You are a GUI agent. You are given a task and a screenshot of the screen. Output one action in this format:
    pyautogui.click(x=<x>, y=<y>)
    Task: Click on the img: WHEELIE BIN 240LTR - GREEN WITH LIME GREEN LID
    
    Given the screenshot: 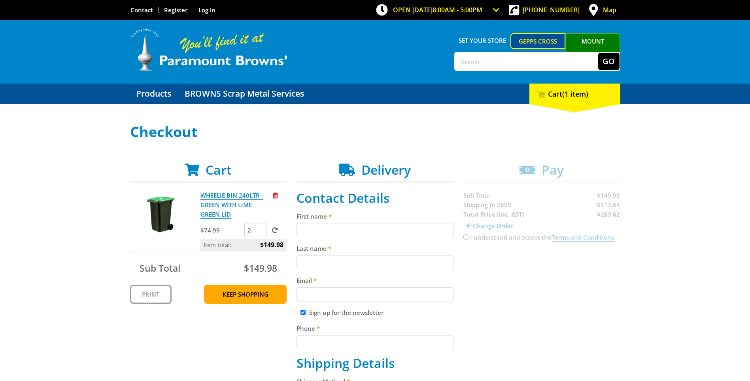 What is the action you would take?
    pyautogui.click(x=161, y=214)
    